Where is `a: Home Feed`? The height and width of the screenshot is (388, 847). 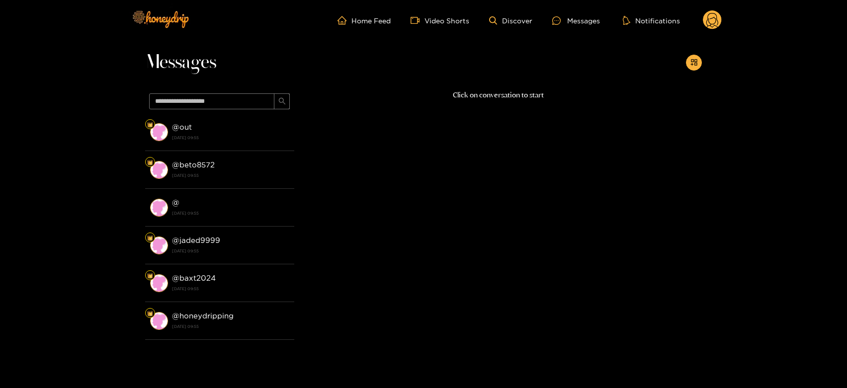
a: Home Feed is located at coordinates (364, 20).